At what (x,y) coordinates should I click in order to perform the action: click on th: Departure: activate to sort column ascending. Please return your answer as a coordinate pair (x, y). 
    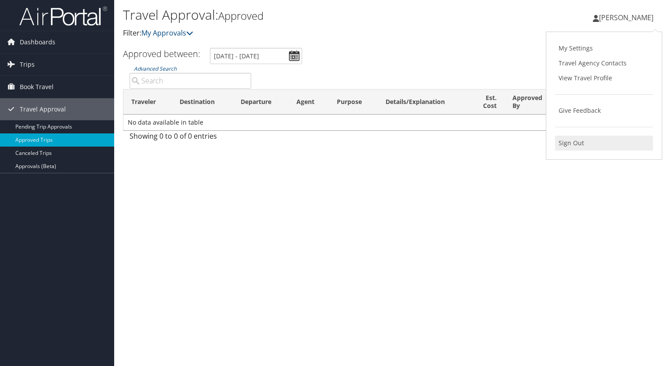
    Looking at the image, I should click on (261, 102).